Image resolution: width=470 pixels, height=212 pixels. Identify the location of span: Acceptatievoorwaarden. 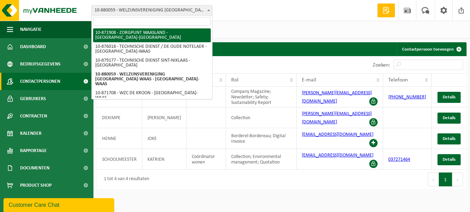
(48, 202).